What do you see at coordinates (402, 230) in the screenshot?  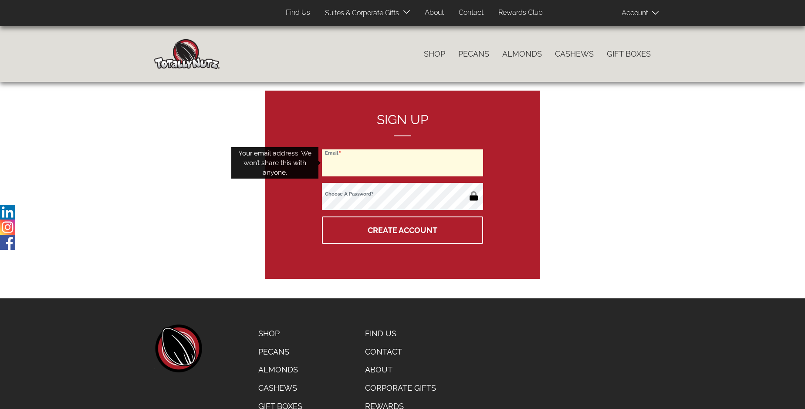 I see `button: Create Account` at bounding box center [402, 230].